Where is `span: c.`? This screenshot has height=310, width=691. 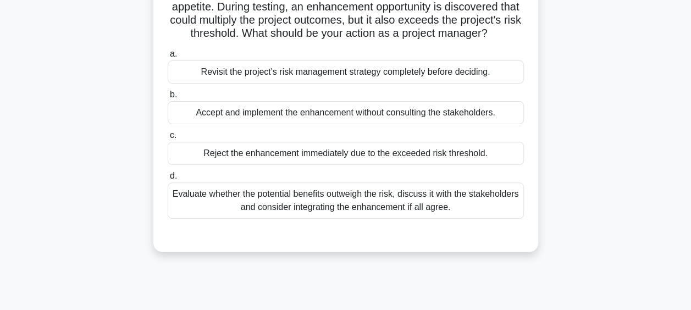 span: c. is located at coordinates (173, 135).